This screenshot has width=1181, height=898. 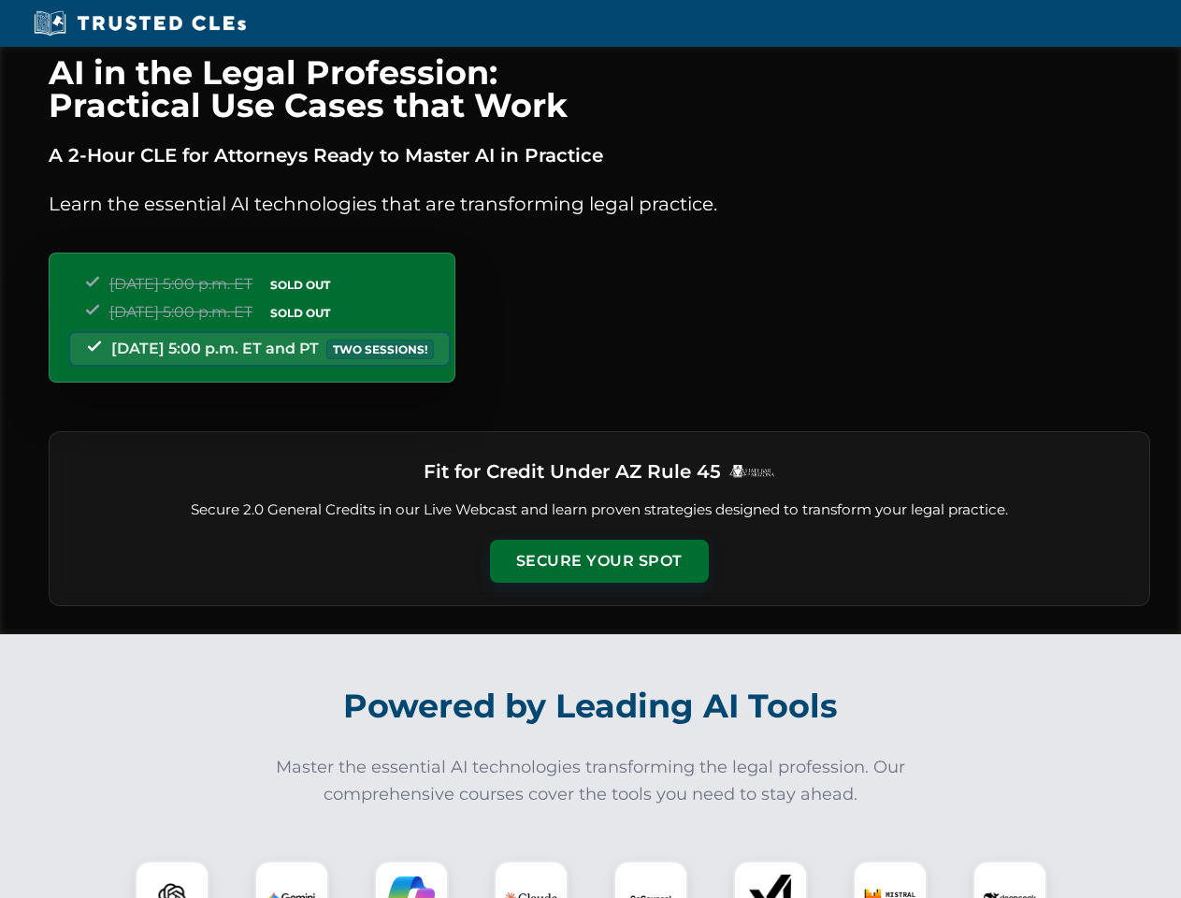 What do you see at coordinates (599, 89) in the screenshot?
I see `h1: AI in the Legal Profession: Practical Use Cases that Work` at bounding box center [599, 89].